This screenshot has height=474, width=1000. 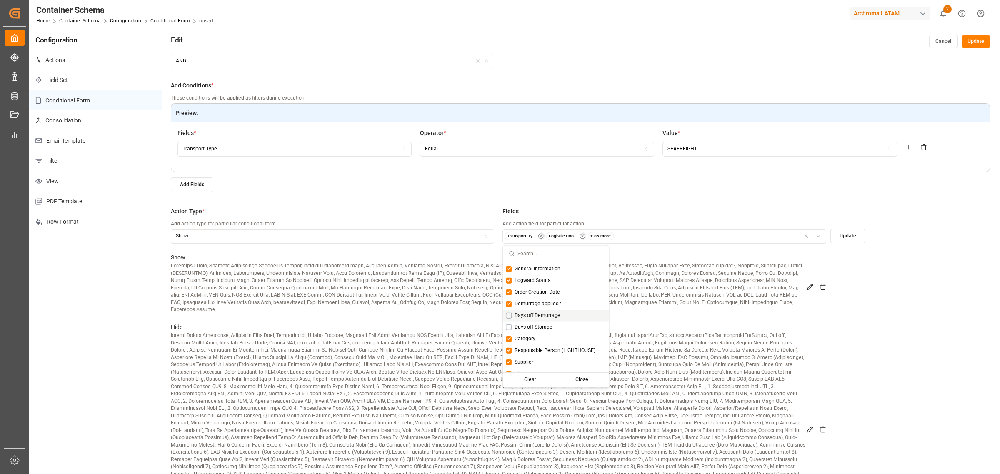 What do you see at coordinates (581, 380) in the screenshot?
I see `div: Close` at bounding box center [581, 380].